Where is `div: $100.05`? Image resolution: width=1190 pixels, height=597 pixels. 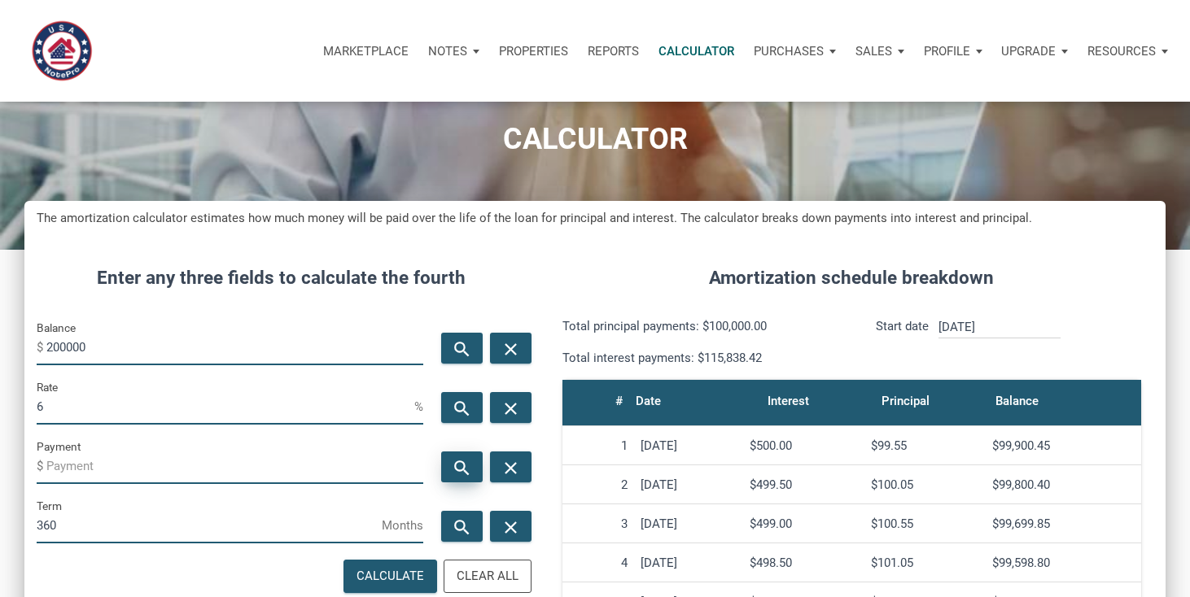
div: $100.05 is located at coordinates (924, 485).